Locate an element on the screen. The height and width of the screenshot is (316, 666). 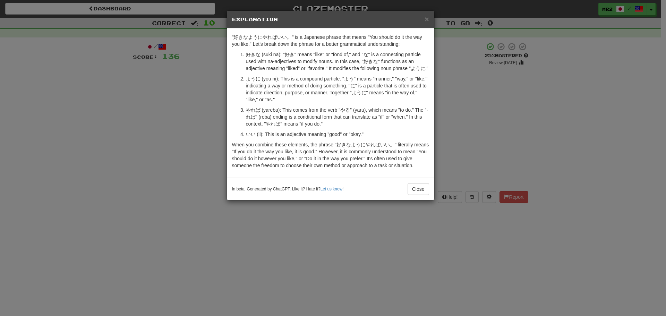
p: ように (you ni): This is a compound particle. "よう" means "manner," "way," or "like," indicating a wa... is located at coordinates (337, 89).